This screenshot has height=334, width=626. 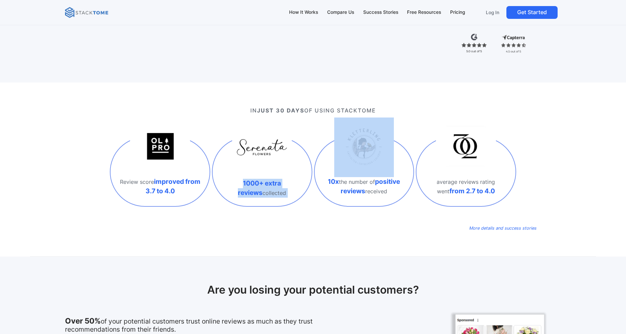 What do you see at coordinates (160, 186) in the screenshot?
I see `p: Review score` at bounding box center [160, 186].